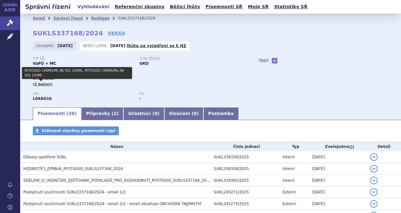  I want to click on span: SDĚLENÍ_O_UKONČENÍ_ZJIŠŤOVÁNÍ_PODKLADŮ_PRO_ROZHODNUTÍ_RYSTIGGO_SUKLS337168_2024, so click(117, 180).